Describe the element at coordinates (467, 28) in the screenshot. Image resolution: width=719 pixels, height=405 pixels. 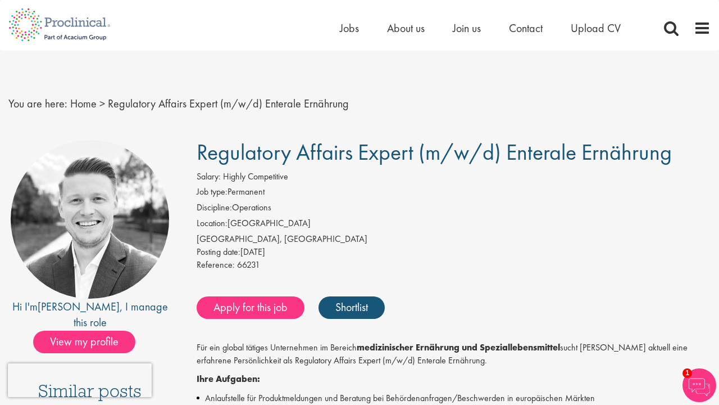
I see `a: Join us` at that location.